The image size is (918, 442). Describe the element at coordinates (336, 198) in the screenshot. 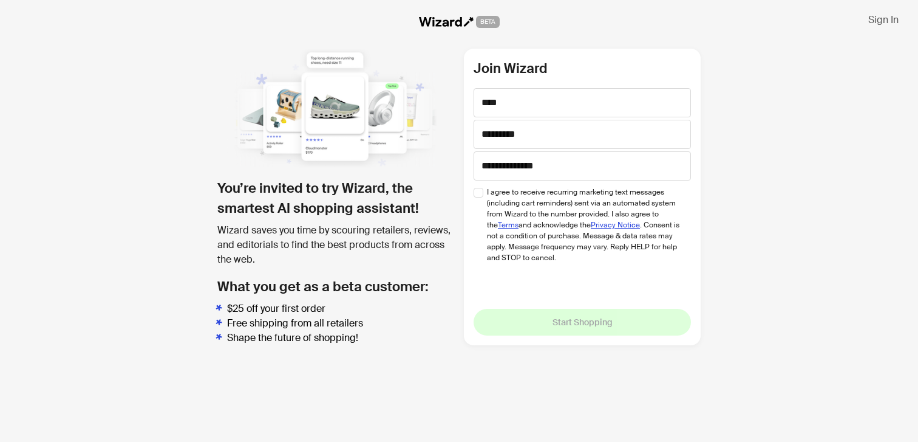

I see `h1: You’re invited to try Wizard, the smartest AI shopping assistant!` at that location.